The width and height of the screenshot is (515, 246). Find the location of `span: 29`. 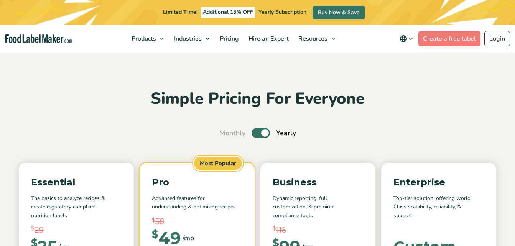

span: 29 is located at coordinates (39, 230).